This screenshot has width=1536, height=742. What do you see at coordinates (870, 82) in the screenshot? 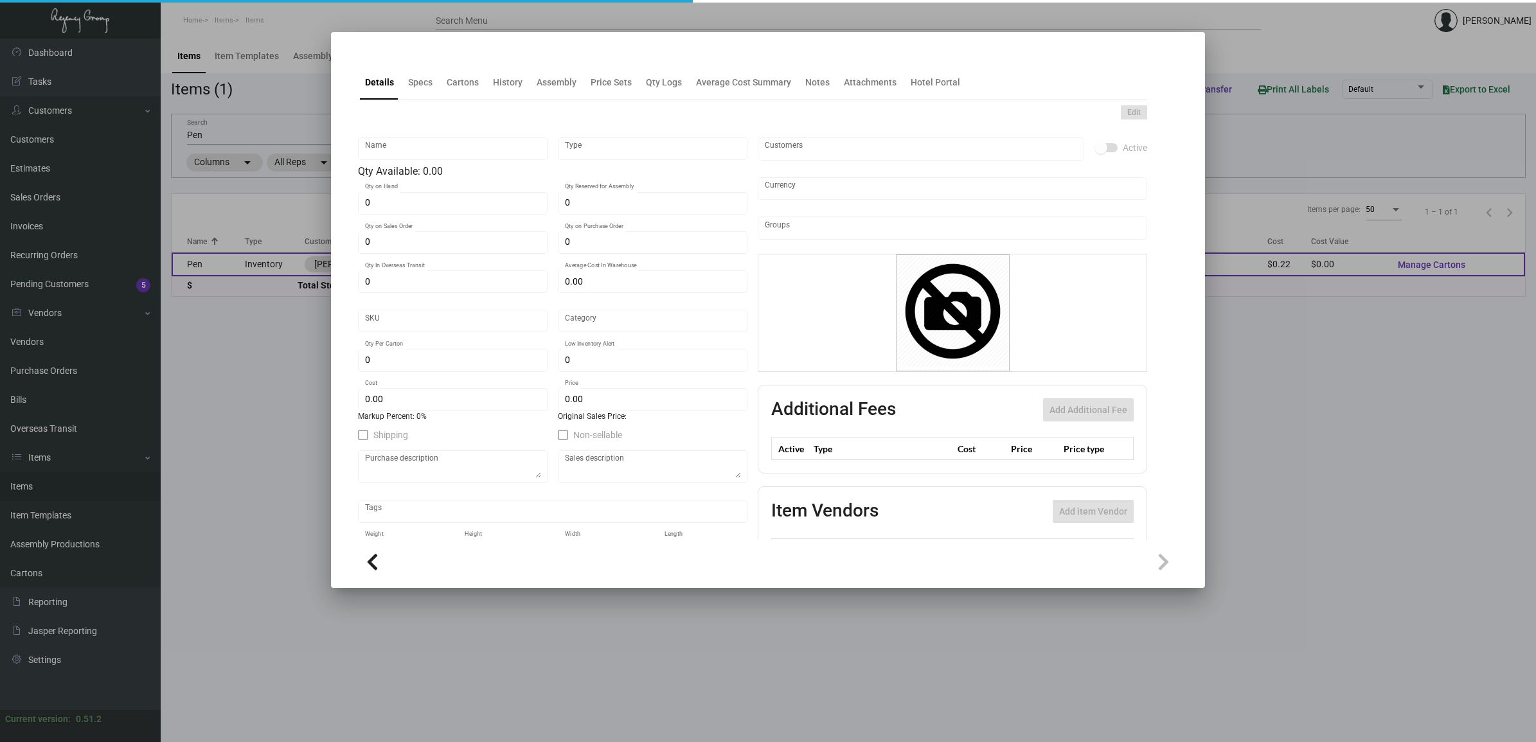
I see `div: Attachments` at bounding box center [870, 82].